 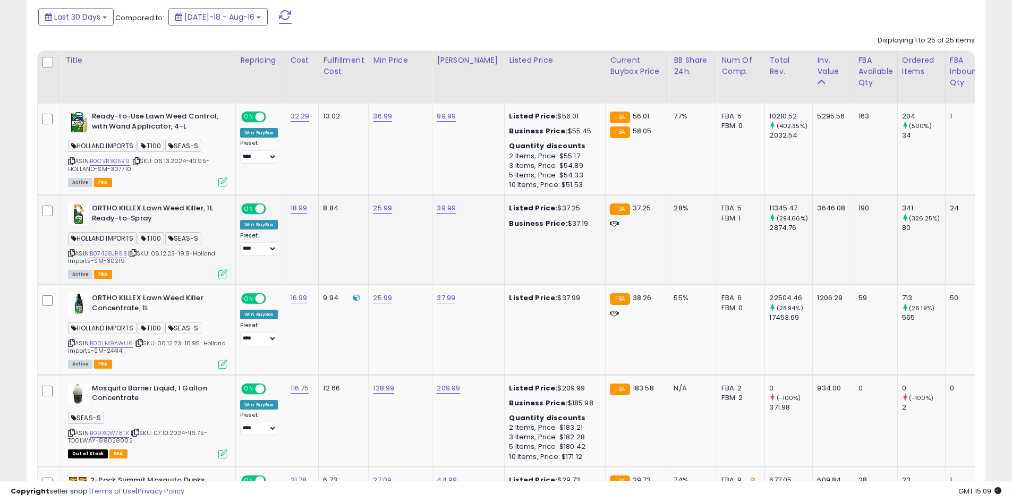 I want to click on span: 38.26, so click(x=642, y=297).